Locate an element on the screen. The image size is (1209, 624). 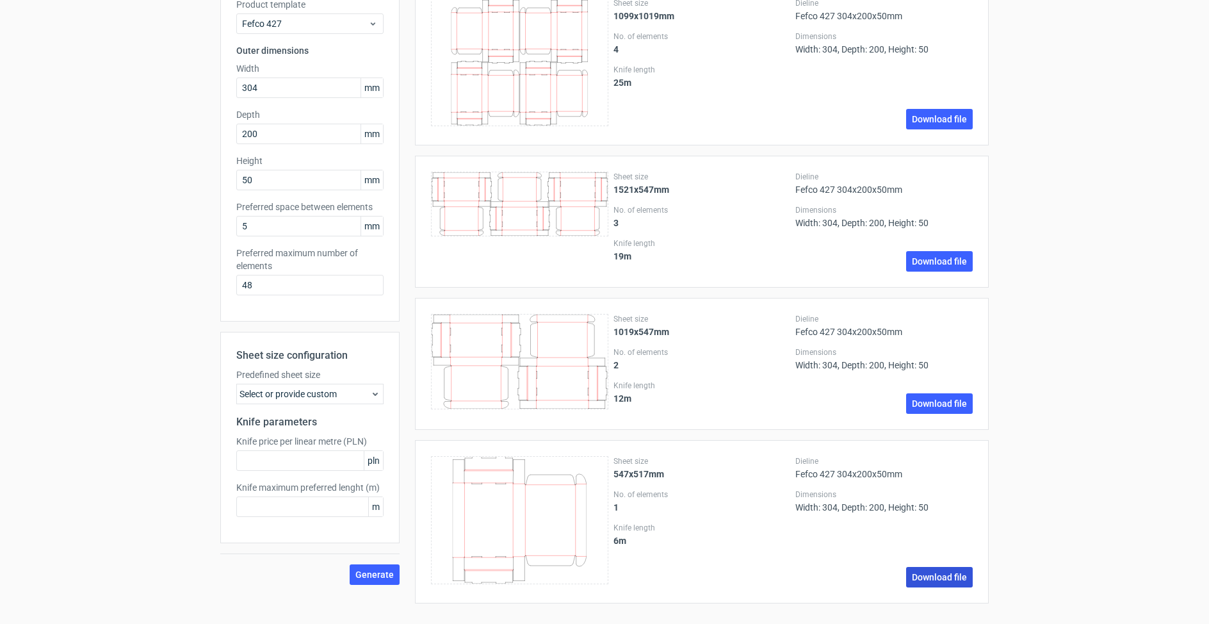
strong: 1521x547mm is located at coordinates (641, 190).